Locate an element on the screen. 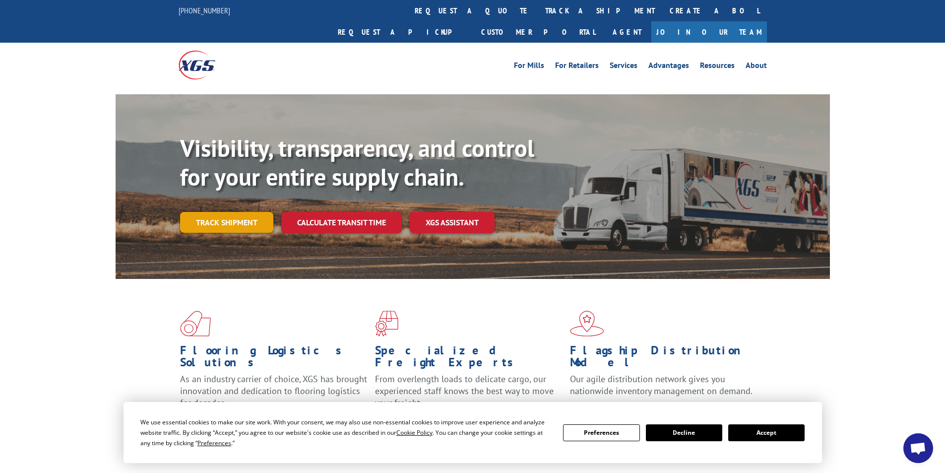 The height and width of the screenshot is (473, 945). a: Resources is located at coordinates (717, 67).